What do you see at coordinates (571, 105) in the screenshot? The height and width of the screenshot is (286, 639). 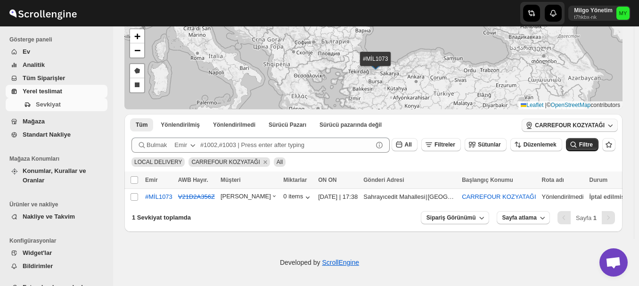 I see `a: OpenStreetMap` at bounding box center [571, 105].